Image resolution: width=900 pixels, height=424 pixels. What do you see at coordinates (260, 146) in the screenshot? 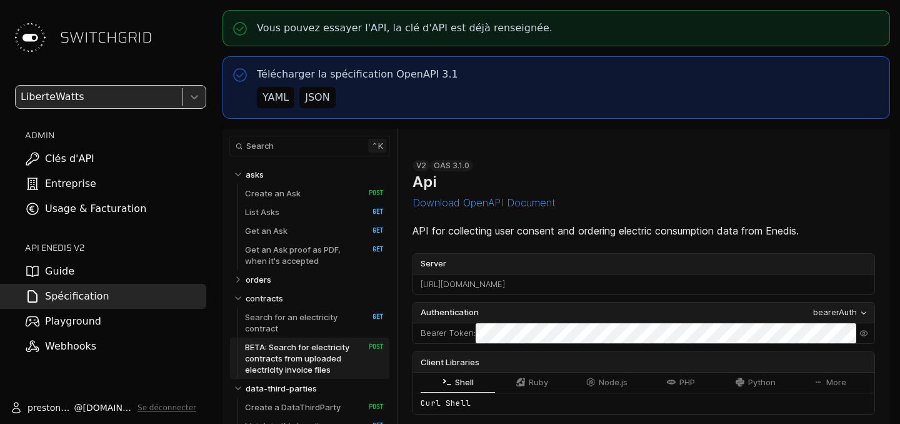
I see `span: Search` at bounding box center [260, 146].